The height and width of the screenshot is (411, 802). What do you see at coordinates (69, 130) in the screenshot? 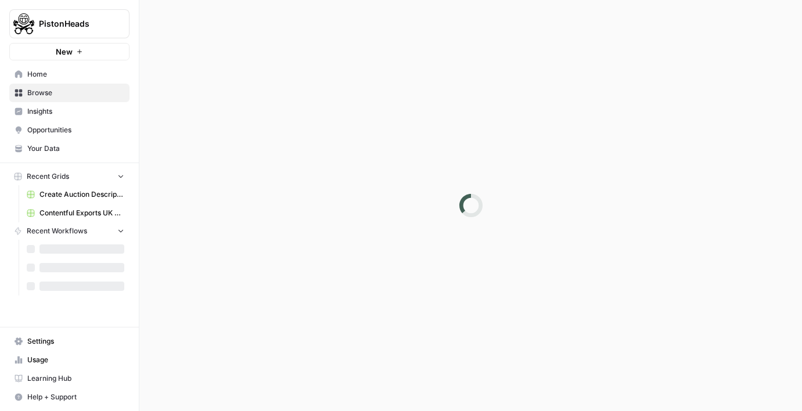
I see `a: Opportunities` at bounding box center [69, 130].